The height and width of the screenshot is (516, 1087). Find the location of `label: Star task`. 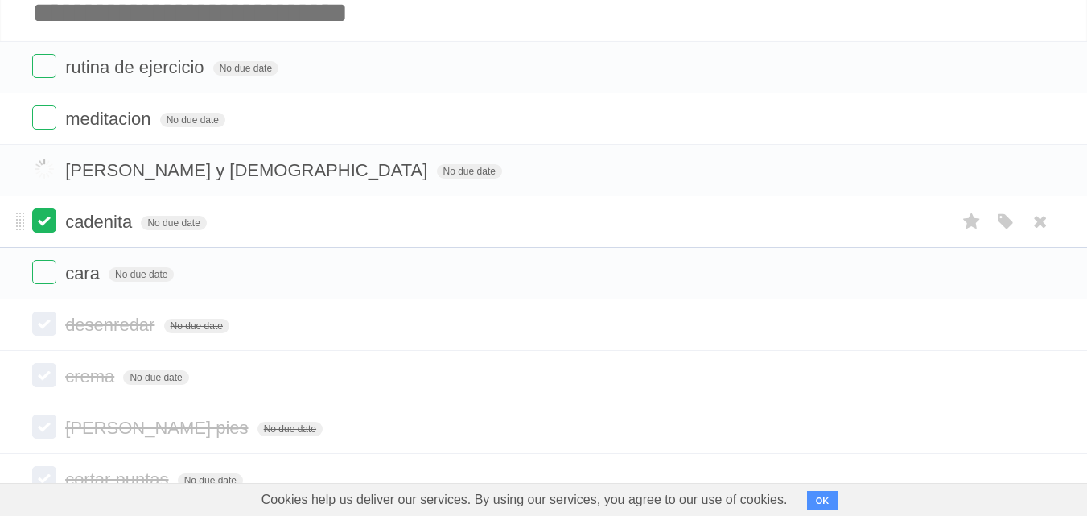

label: Star task is located at coordinates (972, 221).